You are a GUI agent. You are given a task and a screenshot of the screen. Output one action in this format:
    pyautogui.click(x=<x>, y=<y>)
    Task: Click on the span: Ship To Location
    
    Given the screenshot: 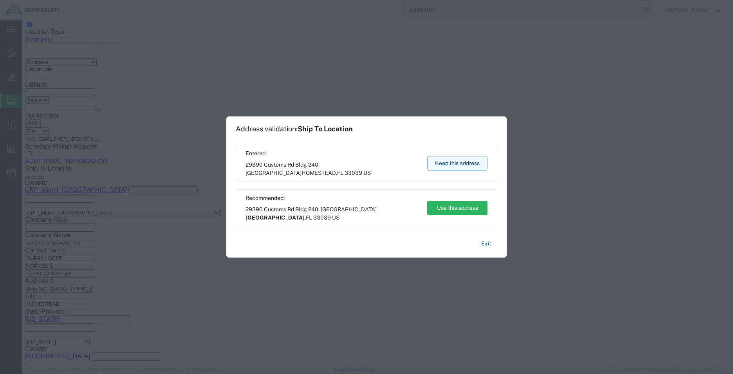 What is the action you would take?
    pyautogui.click(x=325, y=128)
    